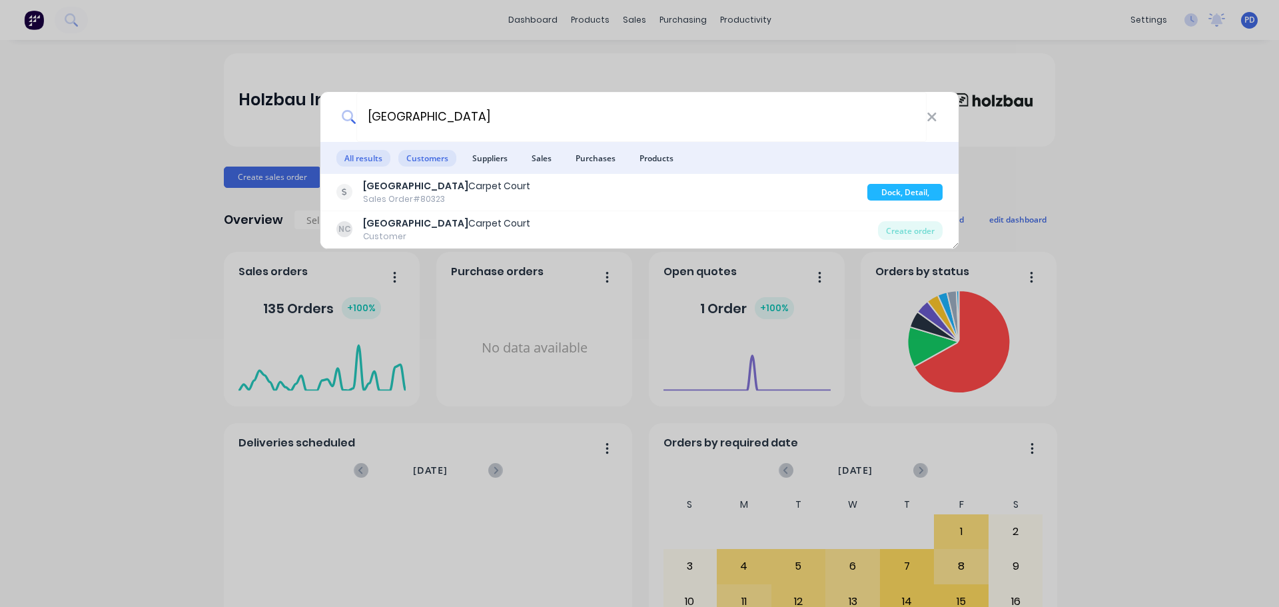 The width and height of the screenshot is (1279, 607). Describe the element at coordinates (904, 192) in the screenshot. I see `div: Dock, Detail, Pack` at that location.